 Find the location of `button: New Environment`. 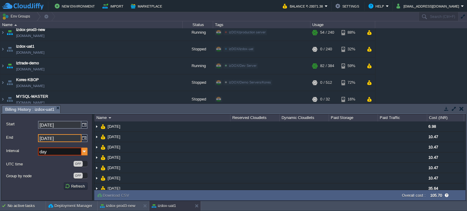

button: New Environment is located at coordinates (76, 6).